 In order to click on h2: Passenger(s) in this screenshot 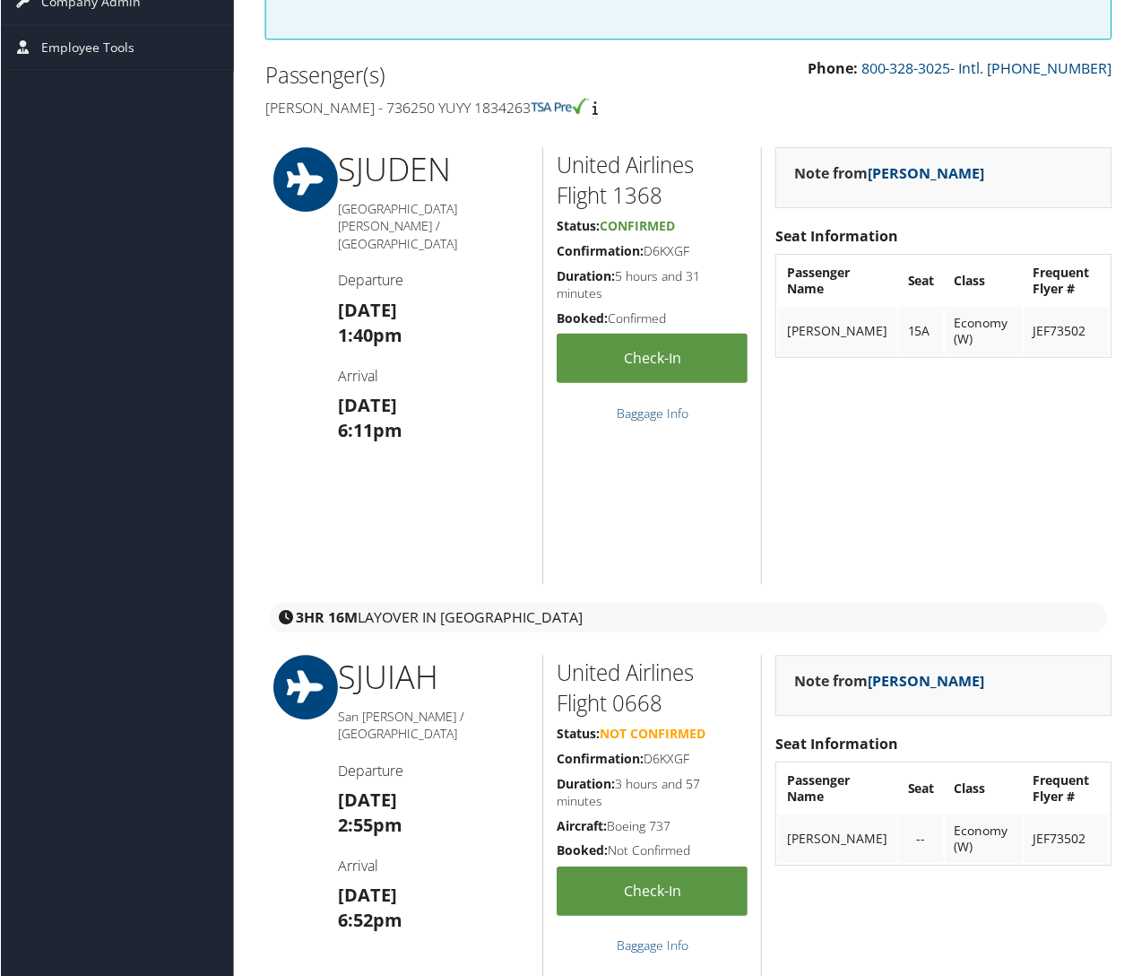, I will do `click(470, 75)`.